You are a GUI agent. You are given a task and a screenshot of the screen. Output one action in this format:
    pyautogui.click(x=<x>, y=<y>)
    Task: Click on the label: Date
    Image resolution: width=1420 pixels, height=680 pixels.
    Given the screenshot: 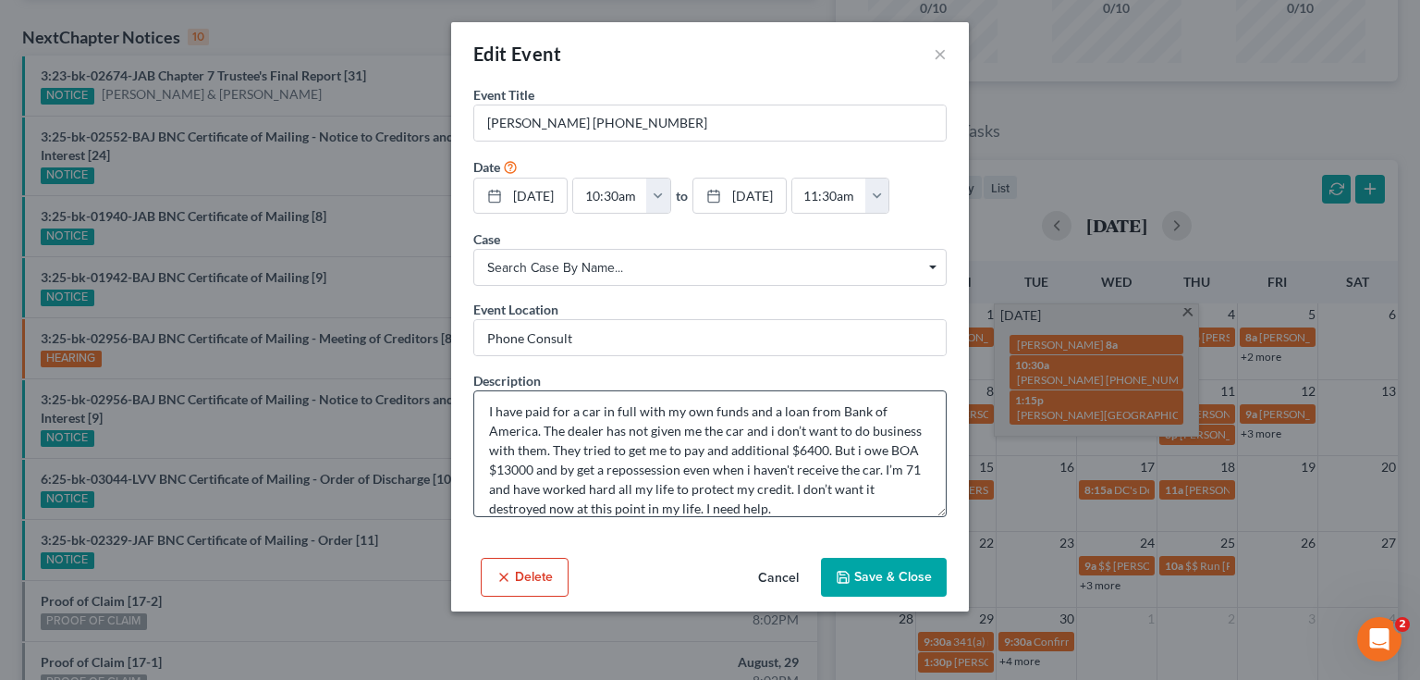 What is the action you would take?
    pyautogui.click(x=486, y=166)
    